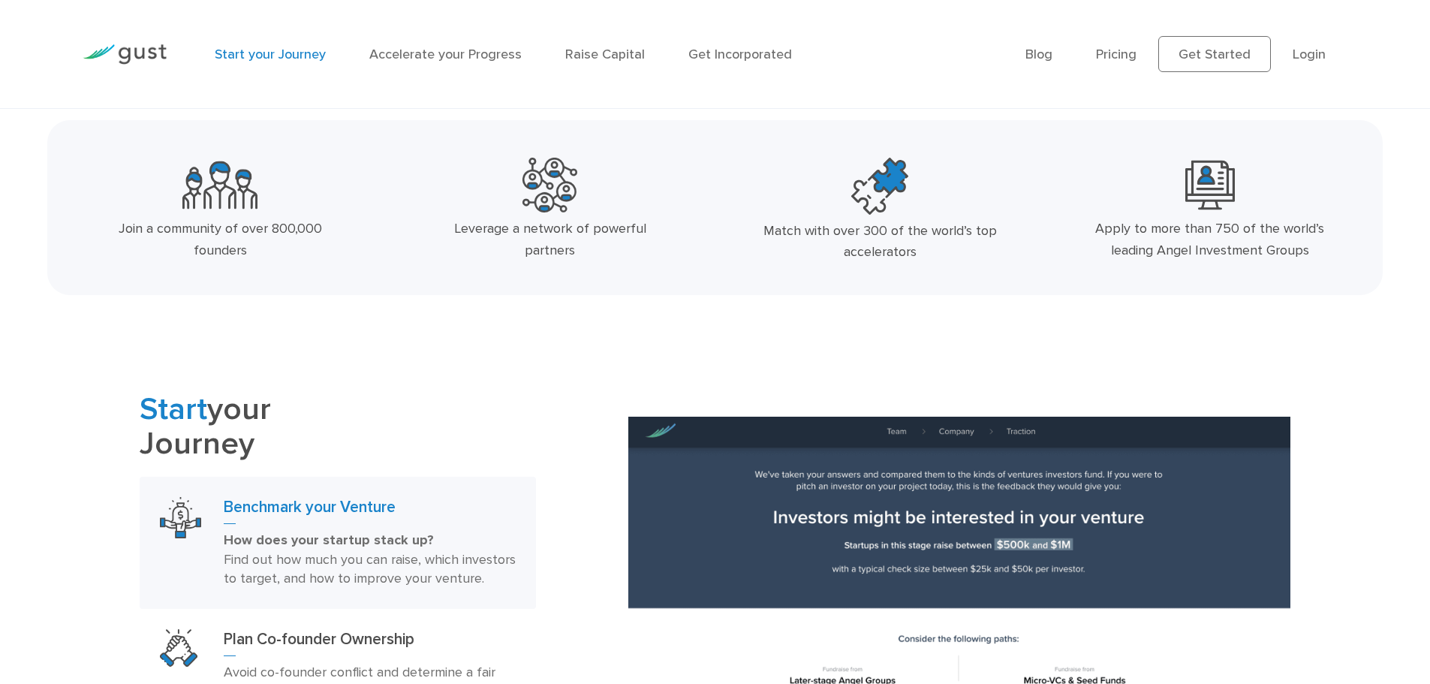 Image resolution: width=1430 pixels, height=684 pixels. Describe the element at coordinates (369, 643) in the screenshot. I see `h3: Plan Co-founder Ownership` at that location.